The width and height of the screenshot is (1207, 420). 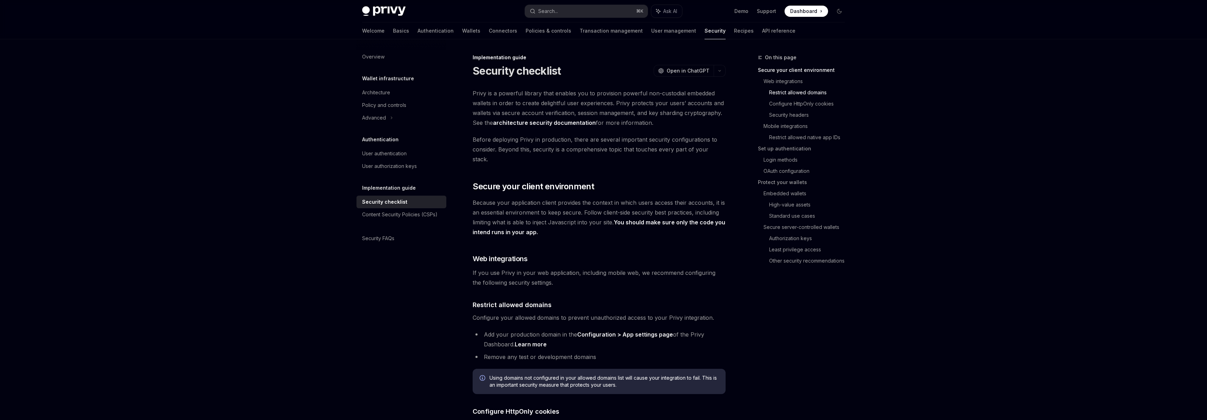 What do you see at coordinates (389, 188) in the screenshot?
I see `h5: Implementation guide` at bounding box center [389, 188].